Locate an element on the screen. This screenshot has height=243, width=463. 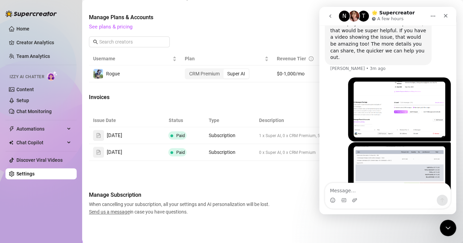
textarea: Message… is located at coordinates (68, 182).